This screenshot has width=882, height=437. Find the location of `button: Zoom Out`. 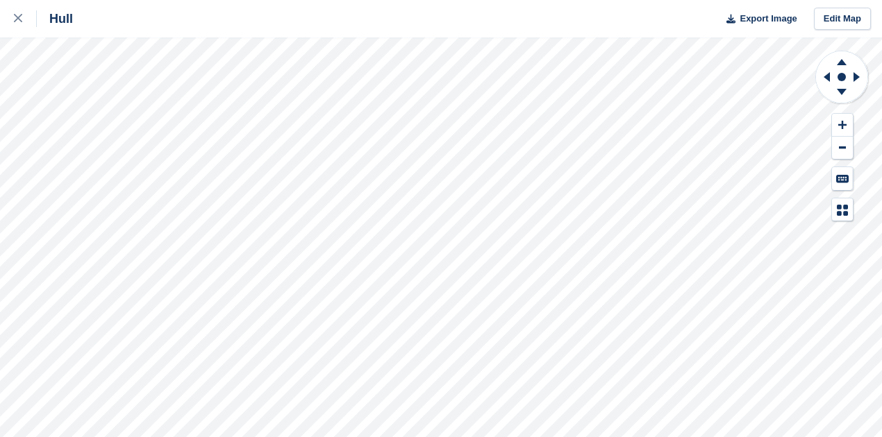

button: Zoom Out is located at coordinates (842, 148).